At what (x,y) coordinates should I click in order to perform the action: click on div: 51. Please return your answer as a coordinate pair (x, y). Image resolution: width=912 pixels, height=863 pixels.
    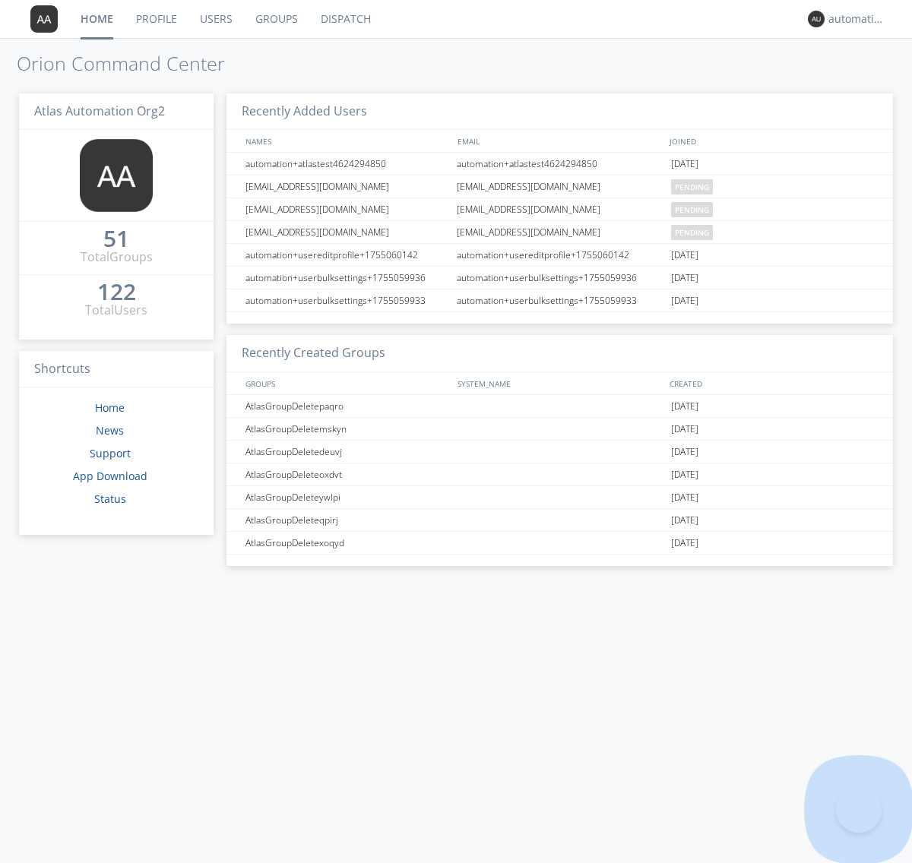
    Looking at the image, I should click on (116, 239).